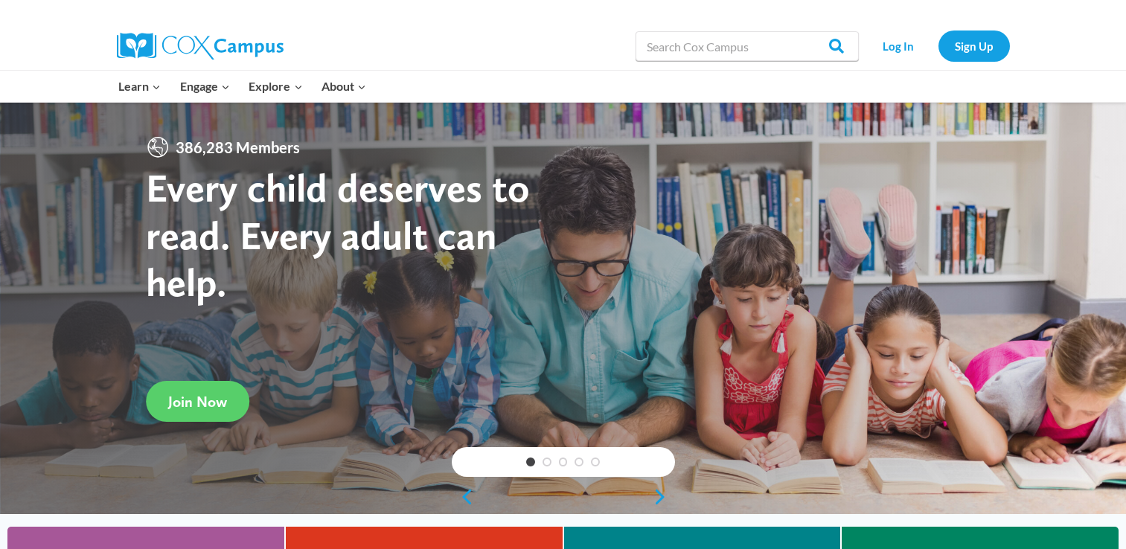 Image resolution: width=1126 pixels, height=549 pixels. What do you see at coordinates (747, 46) in the screenshot?
I see `input: Search Cox Campus` at bounding box center [747, 46].